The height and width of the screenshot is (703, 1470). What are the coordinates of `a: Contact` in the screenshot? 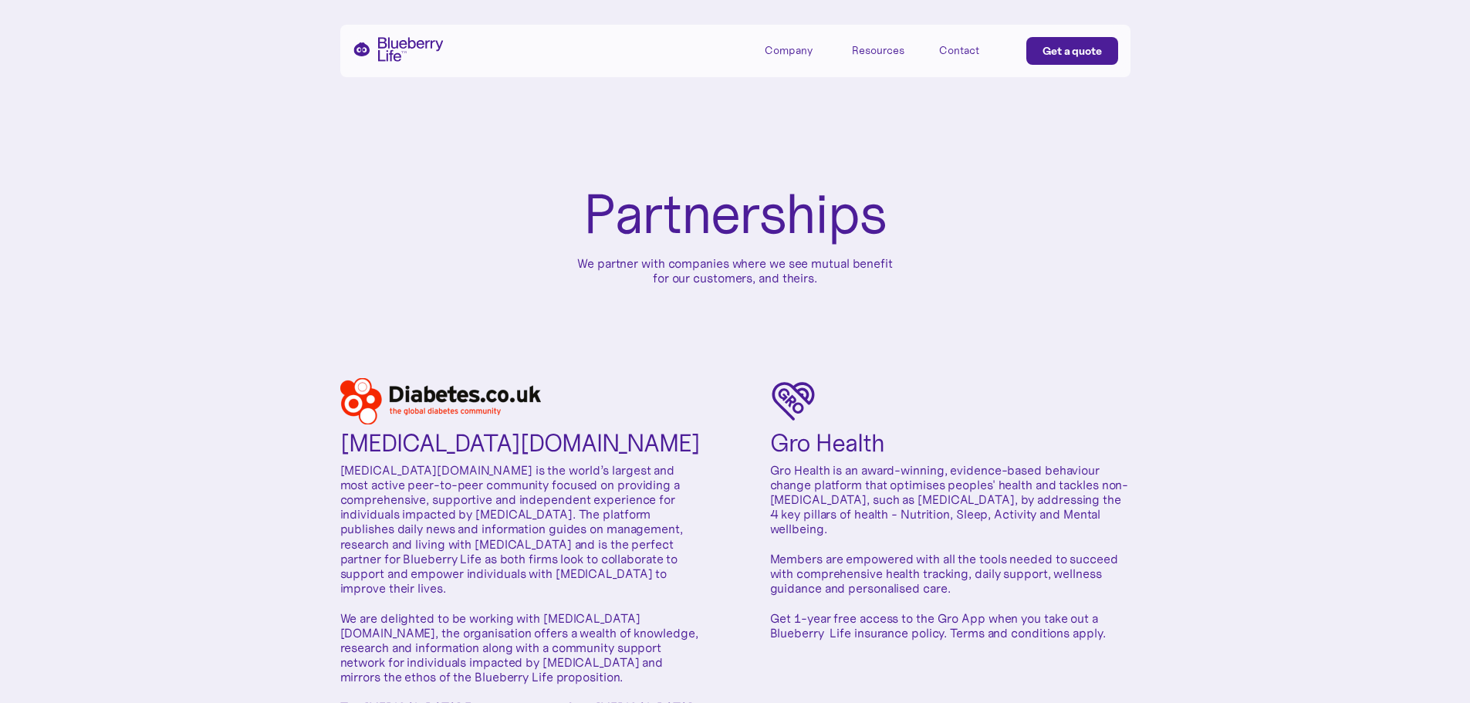 It's located at (974, 49).